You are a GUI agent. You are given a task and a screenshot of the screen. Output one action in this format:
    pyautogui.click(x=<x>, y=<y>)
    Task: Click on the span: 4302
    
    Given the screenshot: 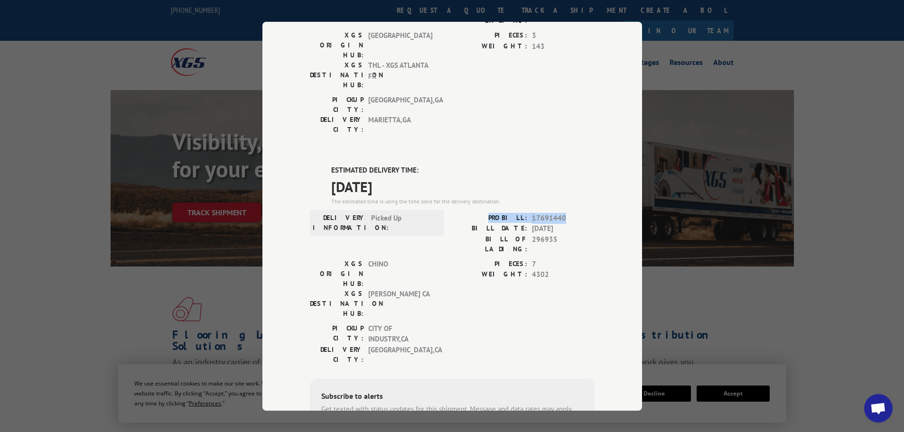 What is the action you would take?
    pyautogui.click(x=563, y=275)
    